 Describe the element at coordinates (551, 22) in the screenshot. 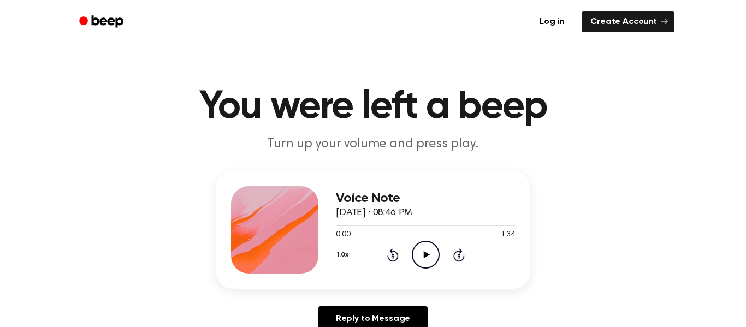

I see `a: Log in` at that location.